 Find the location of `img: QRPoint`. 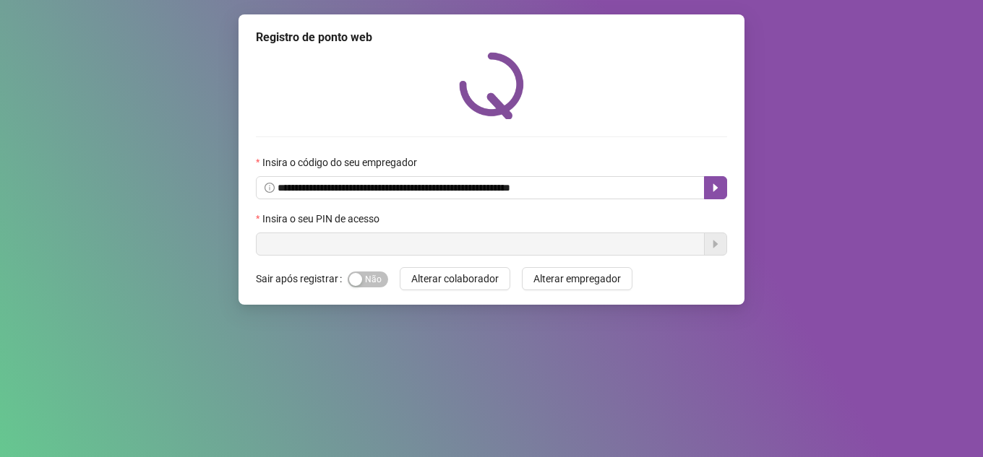

img: QRPoint is located at coordinates (491, 85).